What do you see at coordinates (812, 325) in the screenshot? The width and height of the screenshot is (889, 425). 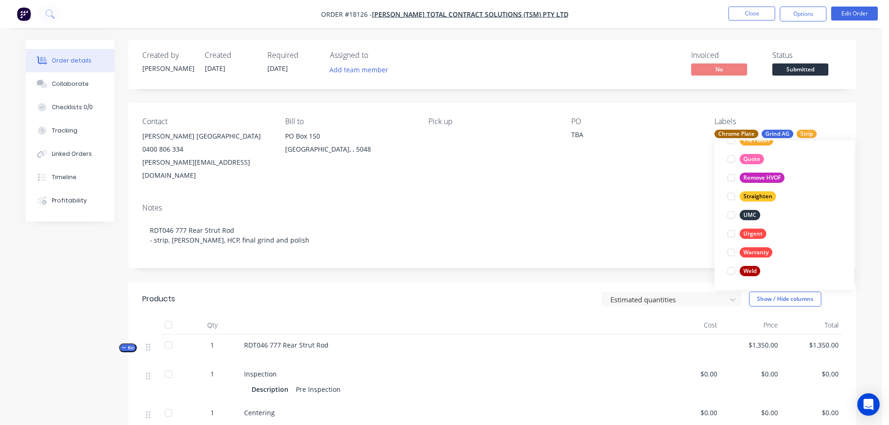 I see `div: Total` at bounding box center [812, 325].